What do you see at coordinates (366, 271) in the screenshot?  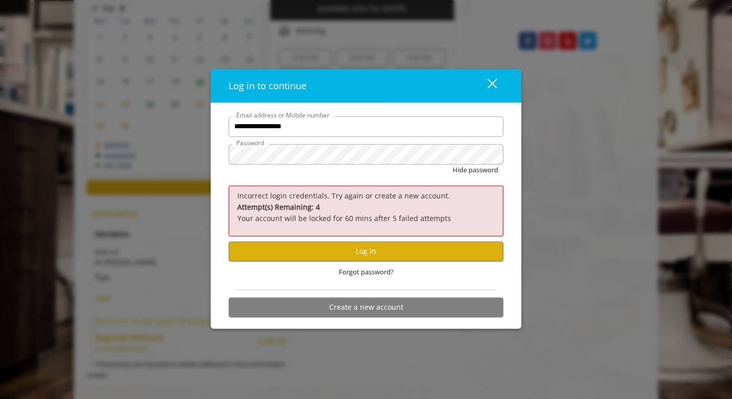 I see `span: Forgot password?` at bounding box center [366, 271].